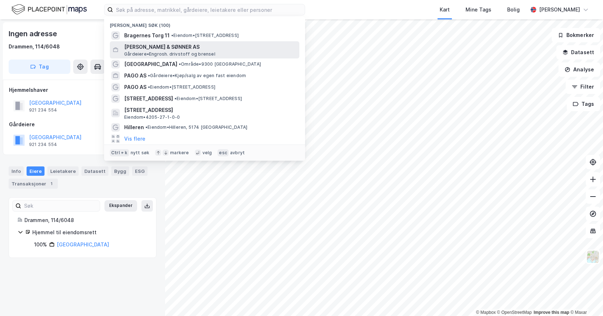 Image resolution: width=603 pixels, height=316 pixels. Describe the element at coordinates (147, 36) in the screenshot. I see `span: Bragernes Torg 11` at that location.